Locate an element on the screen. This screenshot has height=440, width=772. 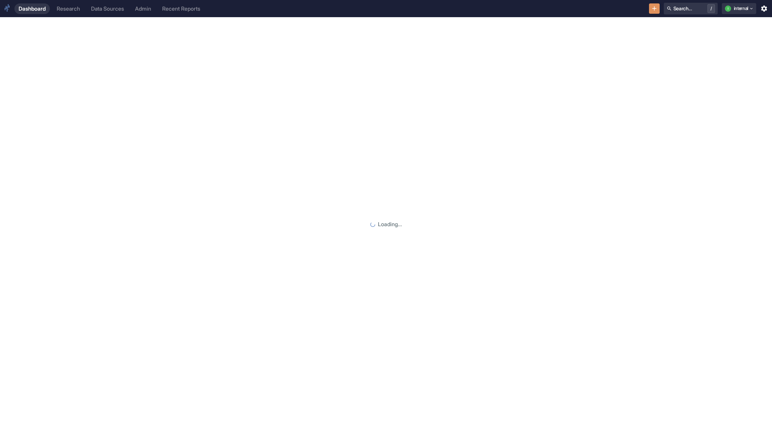
div: Dashboard is located at coordinates (32, 9).